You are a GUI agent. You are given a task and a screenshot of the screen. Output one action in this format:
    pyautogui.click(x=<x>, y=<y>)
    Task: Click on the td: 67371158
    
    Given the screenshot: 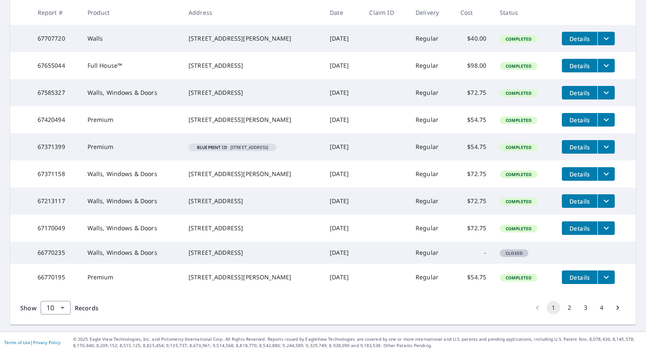 What is the action you would take?
    pyautogui.click(x=56, y=174)
    